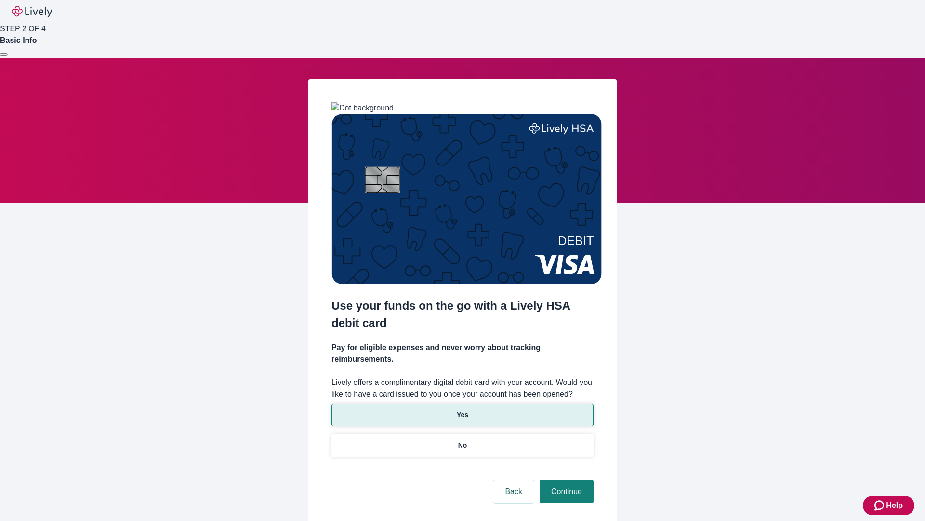  What do you see at coordinates (467, 199) in the screenshot?
I see `img: Debit card` at bounding box center [467, 199].